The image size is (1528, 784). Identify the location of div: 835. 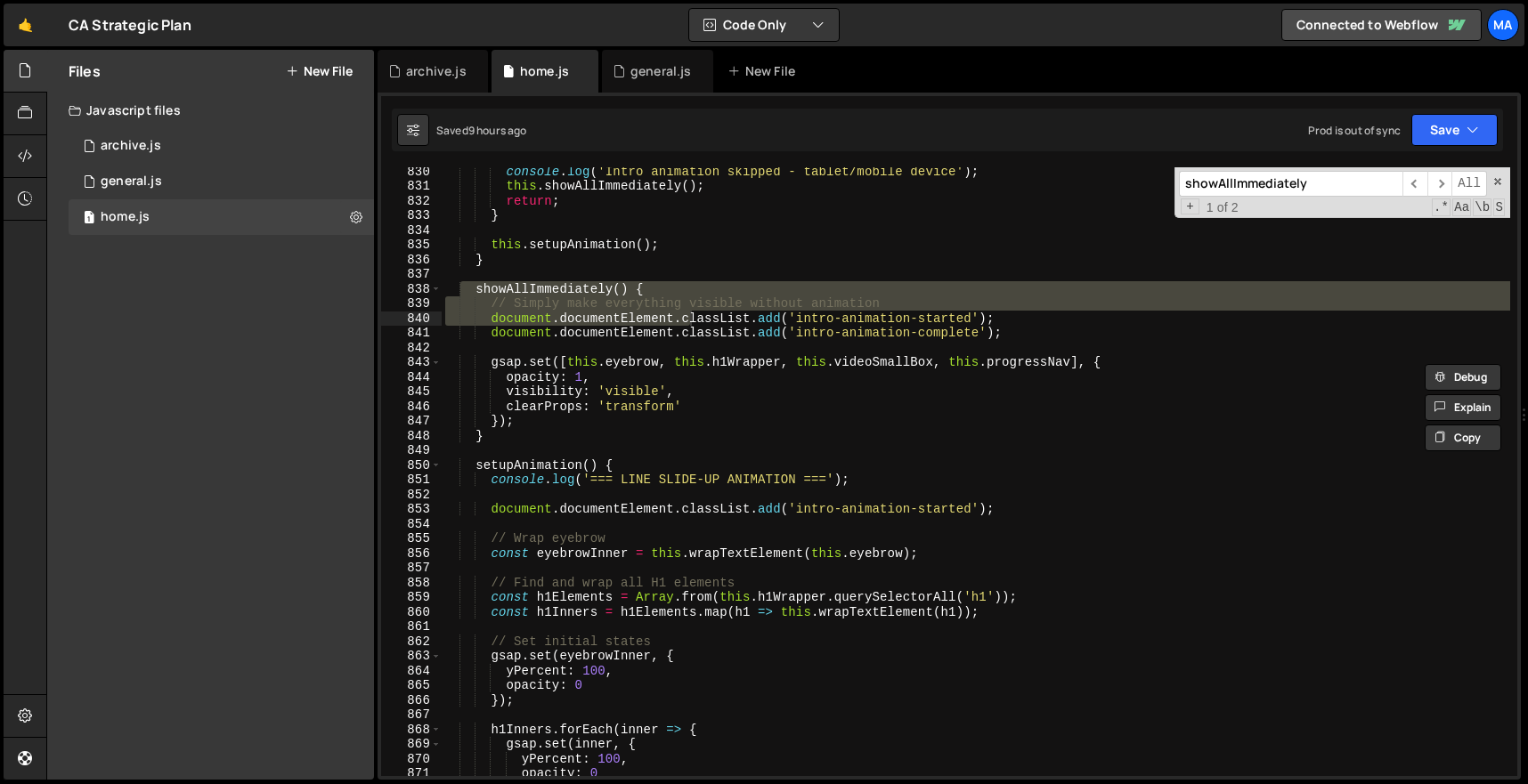
(411, 244).